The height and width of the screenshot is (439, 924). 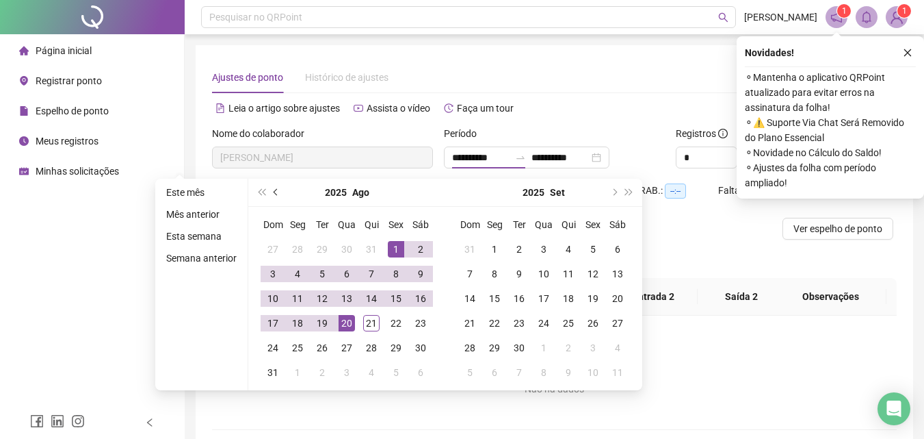 What do you see at coordinates (322, 249) in the screenshot?
I see `td: 2025-07-29` at bounding box center [322, 249].